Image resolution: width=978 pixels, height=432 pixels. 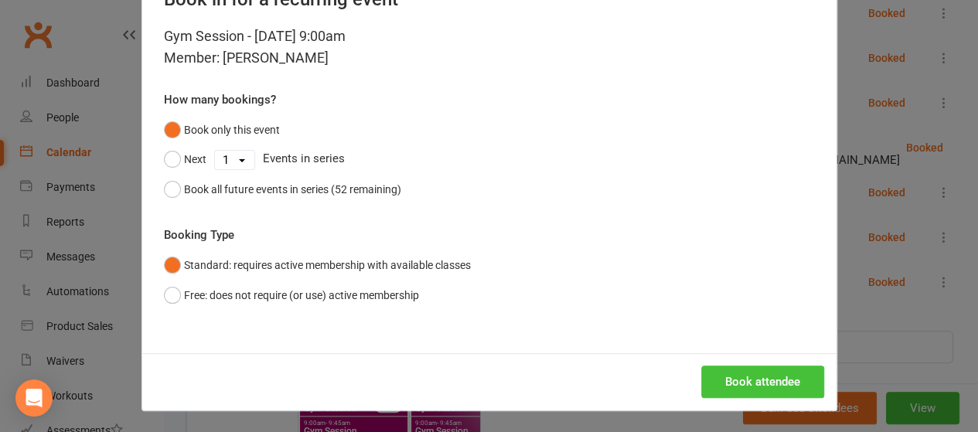 What do you see at coordinates (291, 295) in the screenshot?
I see `button: Free: does not require (or use) active membership` at bounding box center [291, 295].